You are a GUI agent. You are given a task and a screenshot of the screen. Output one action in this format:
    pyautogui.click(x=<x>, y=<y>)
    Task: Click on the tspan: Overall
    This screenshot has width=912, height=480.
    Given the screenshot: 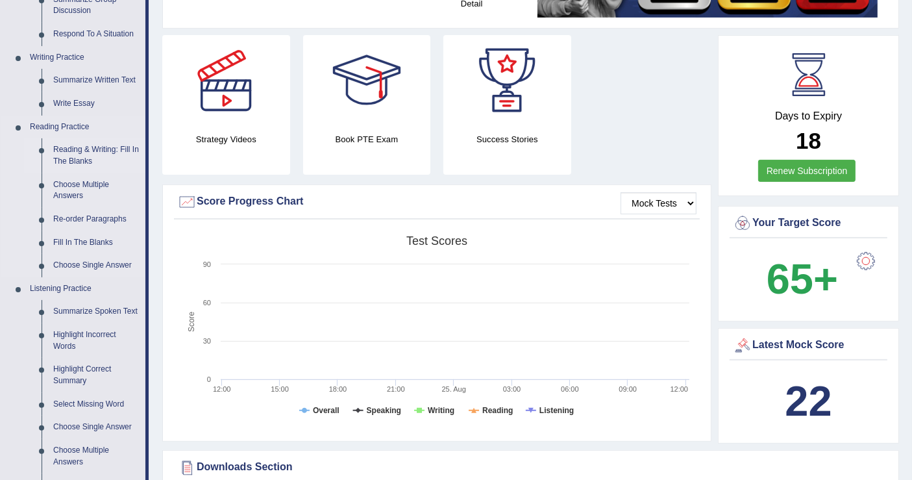 What is the action you would take?
    pyautogui.click(x=326, y=410)
    